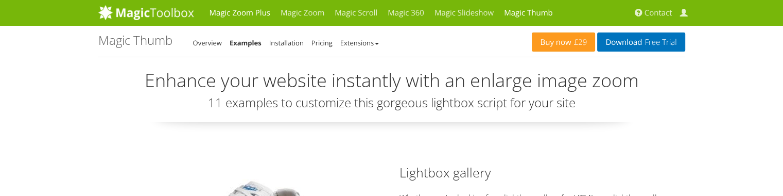  Describe the element at coordinates (322, 43) in the screenshot. I see `a: Pricing` at that location.